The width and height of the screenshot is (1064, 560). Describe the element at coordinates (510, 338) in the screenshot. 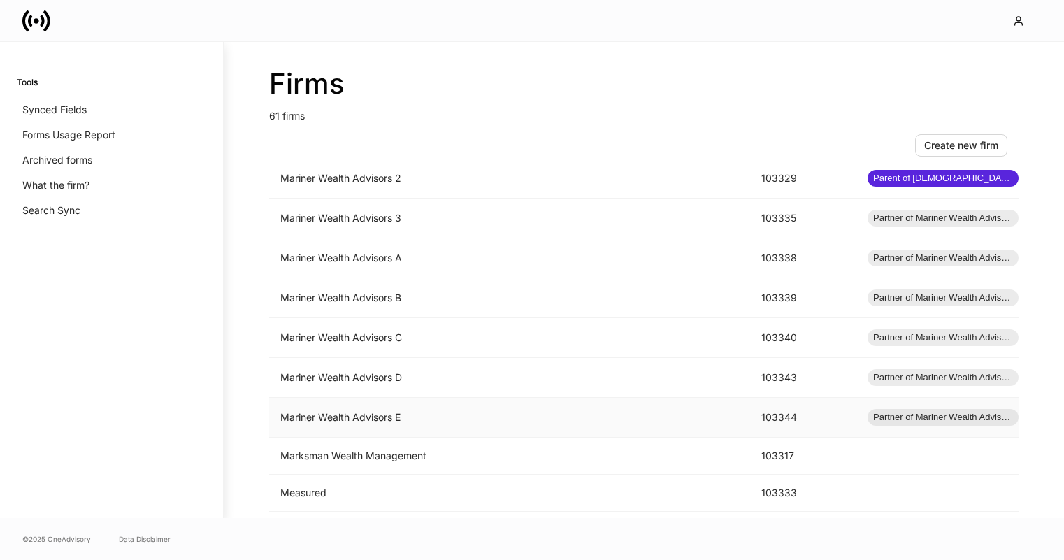

I see `td: Mariner Wealth Advisors C` at that location.